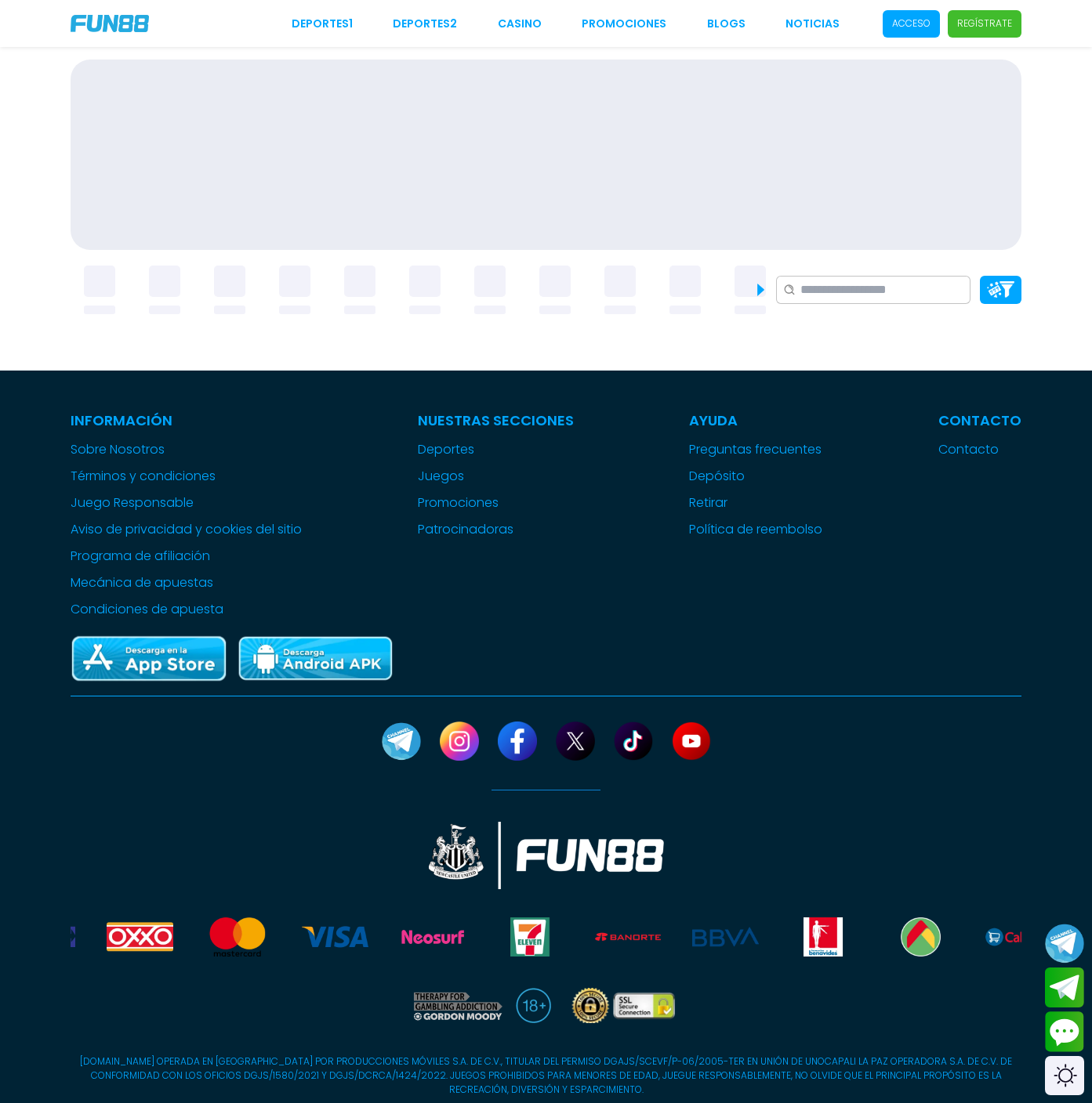  I want to click on a: Mecánica de apuestas, so click(186, 583).